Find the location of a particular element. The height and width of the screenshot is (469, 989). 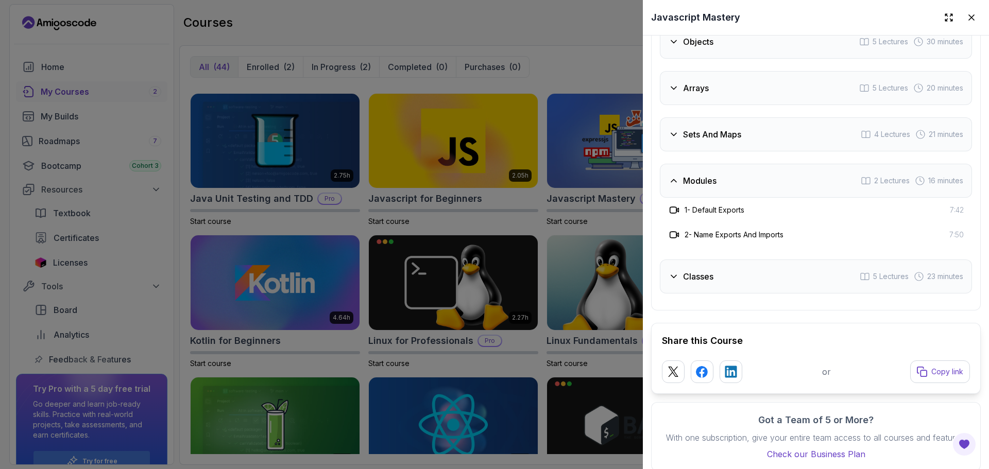

span: 4 Lectures is located at coordinates (892, 134).